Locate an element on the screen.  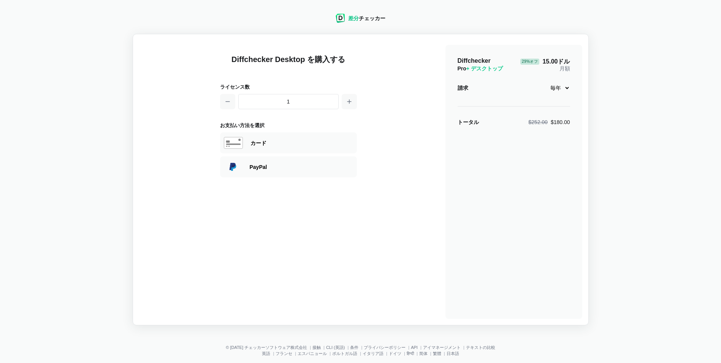
a: 条件 is located at coordinates (354, 347).